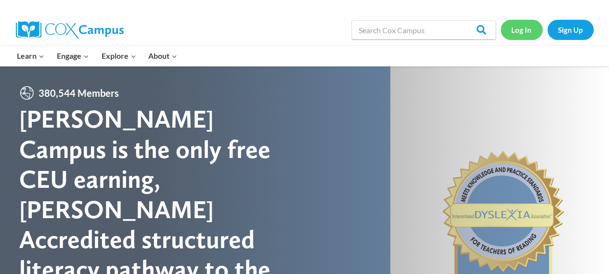 Image resolution: width=609 pixels, height=274 pixels. I want to click on img: Cox Campus, so click(70, 30).